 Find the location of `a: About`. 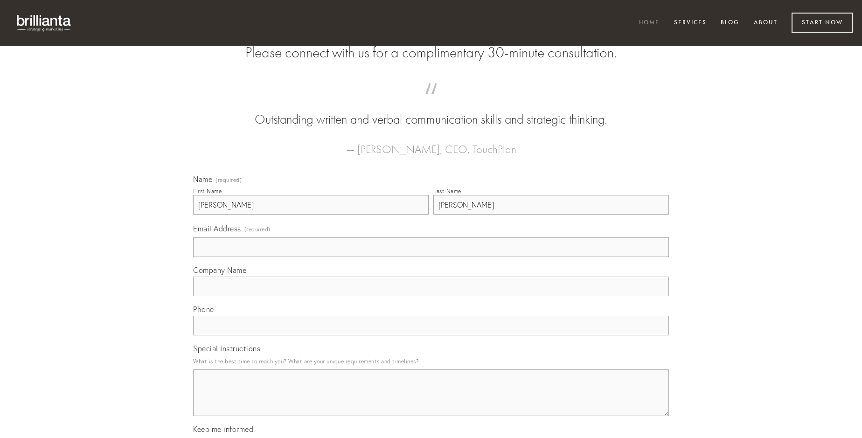

a: About is located at coordinates (766, 23).